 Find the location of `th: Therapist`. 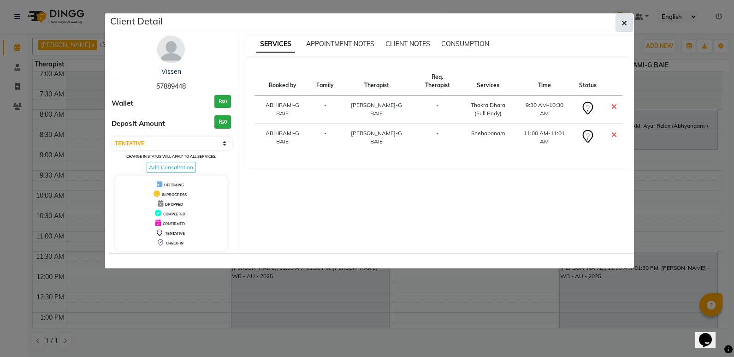

th: Therapist is located at coordinates (376, 81).